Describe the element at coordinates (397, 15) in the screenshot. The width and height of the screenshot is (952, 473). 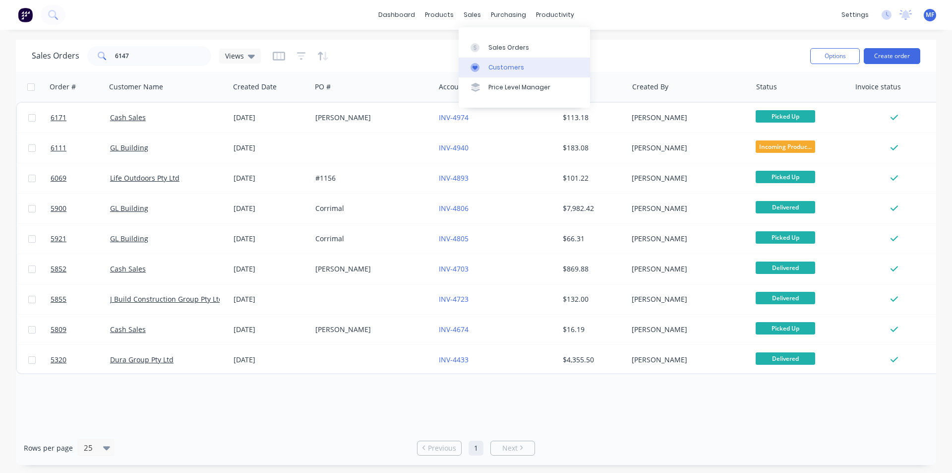
I see `a: dashboard` at that location.